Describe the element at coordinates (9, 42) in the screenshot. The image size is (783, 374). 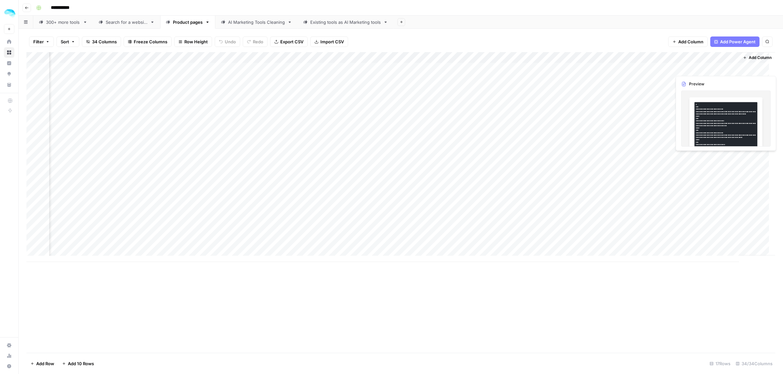
I see `a: Home` at that location.